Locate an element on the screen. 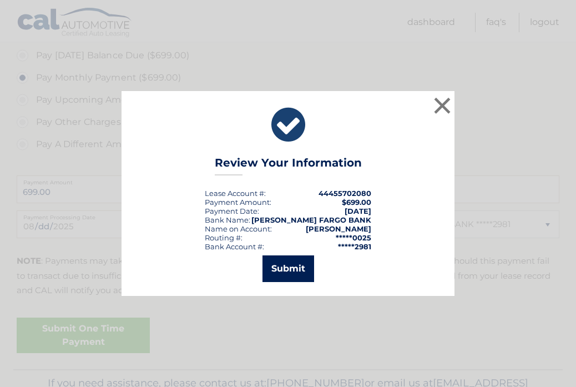 The height and width of the screenshot is (387, 576). span: Payment Date is located at coordinates (231, 211).